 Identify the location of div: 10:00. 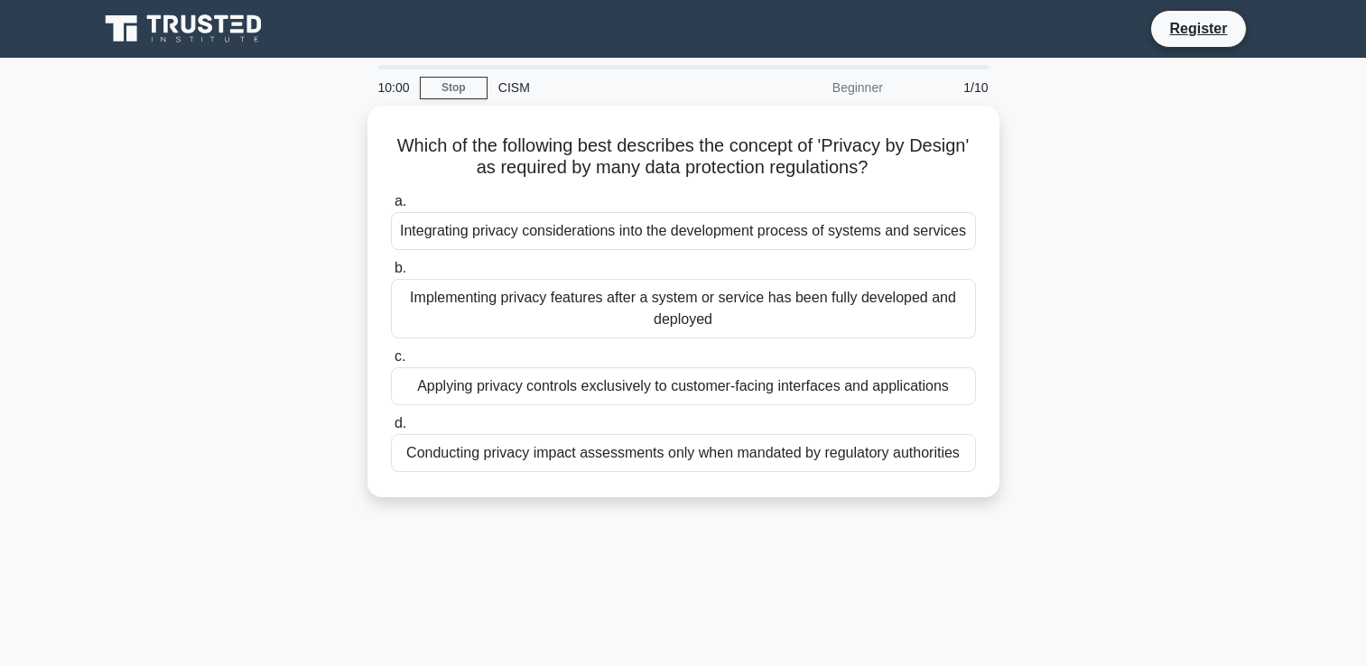
(394, 88).